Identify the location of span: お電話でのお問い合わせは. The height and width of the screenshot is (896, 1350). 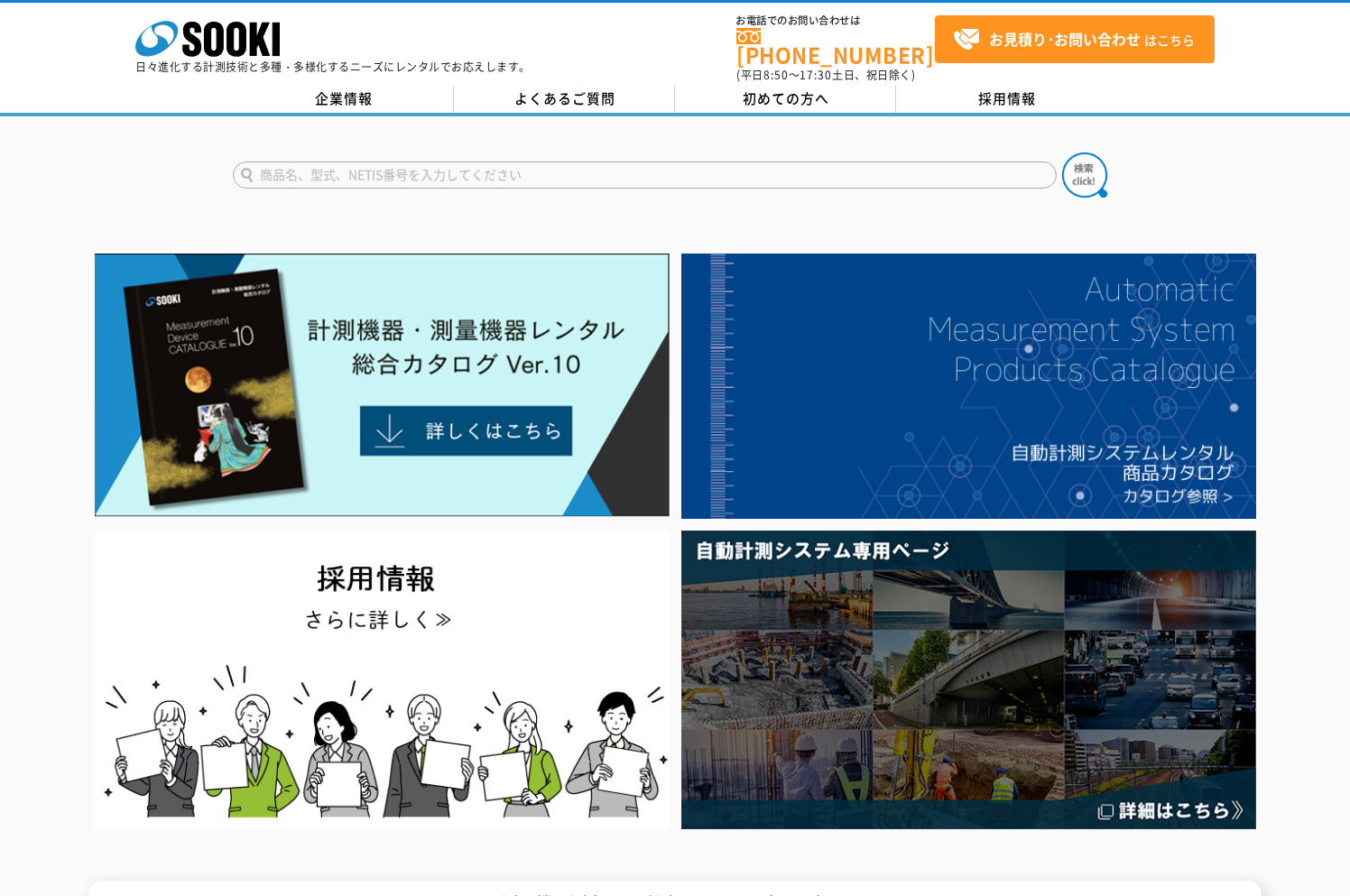
(836, 21).